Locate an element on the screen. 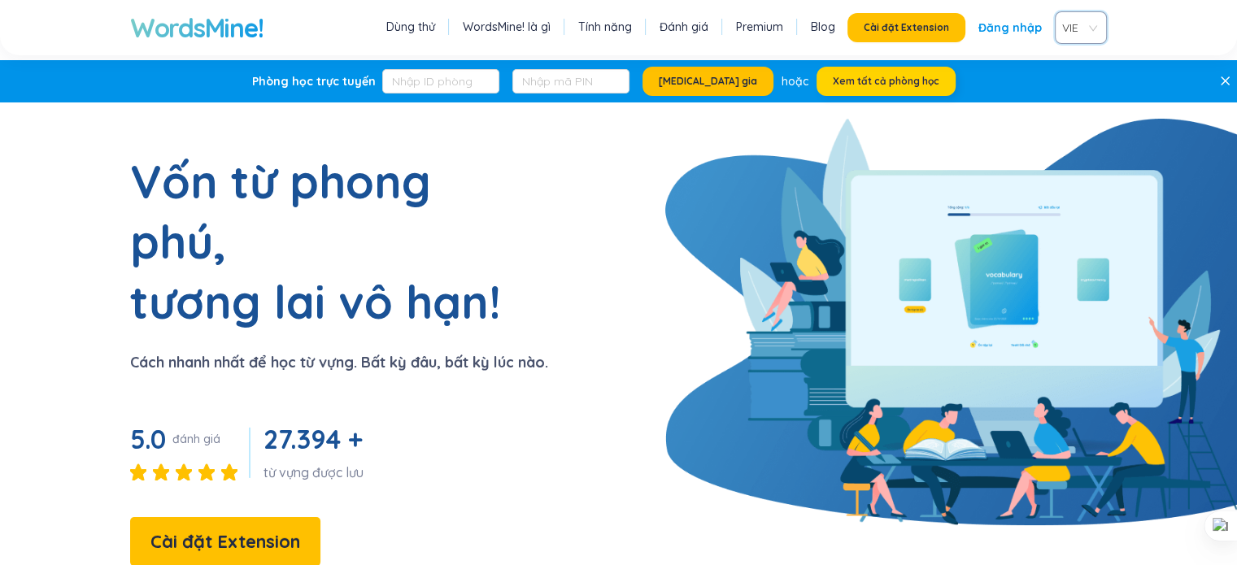  h1: Vốn từ phong phú, tương lai vô hạn! is located at coordinates (333, 242).